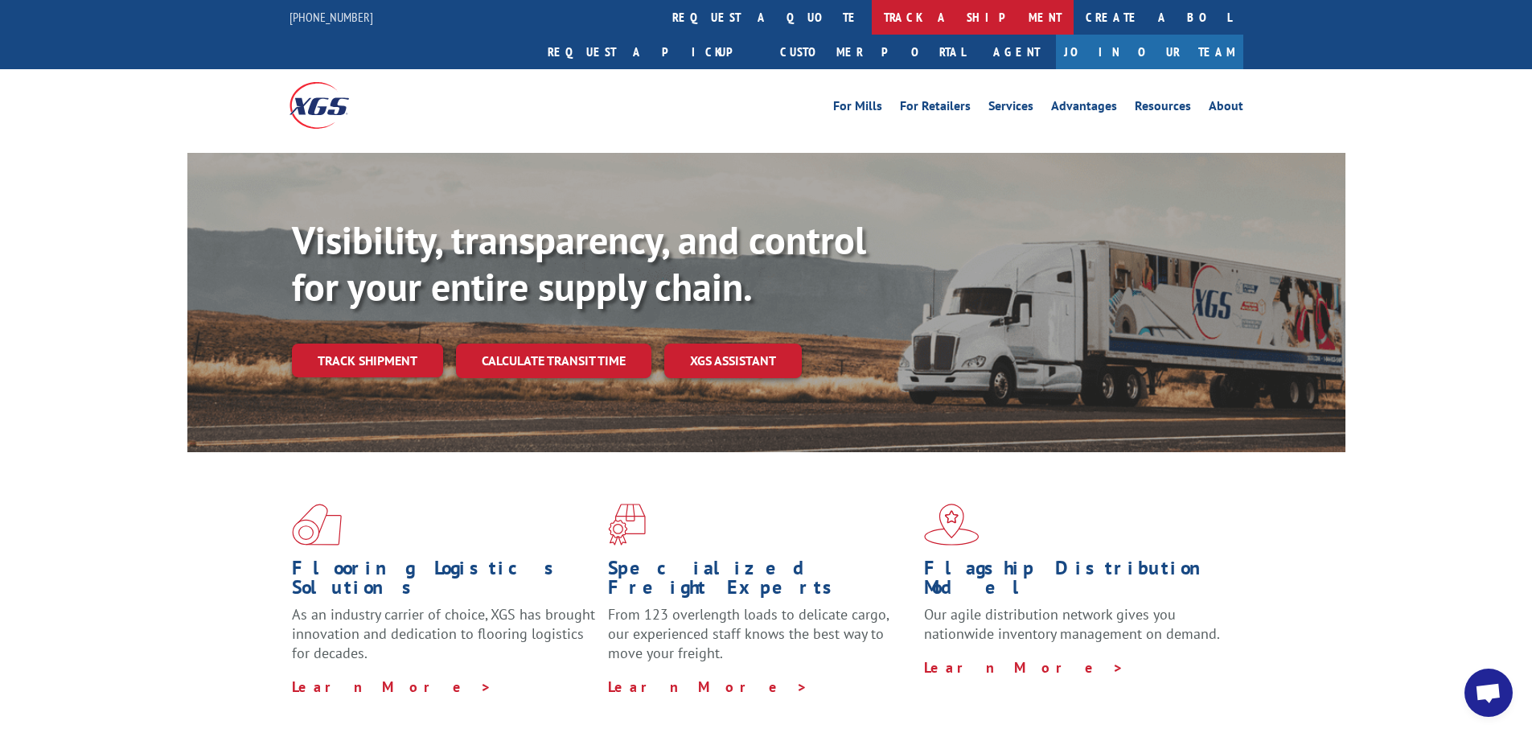  I want to click on span: As an industry carrier of choice, XGS has brought innovation and dedication to flooring logistics..., so click(443, 633).